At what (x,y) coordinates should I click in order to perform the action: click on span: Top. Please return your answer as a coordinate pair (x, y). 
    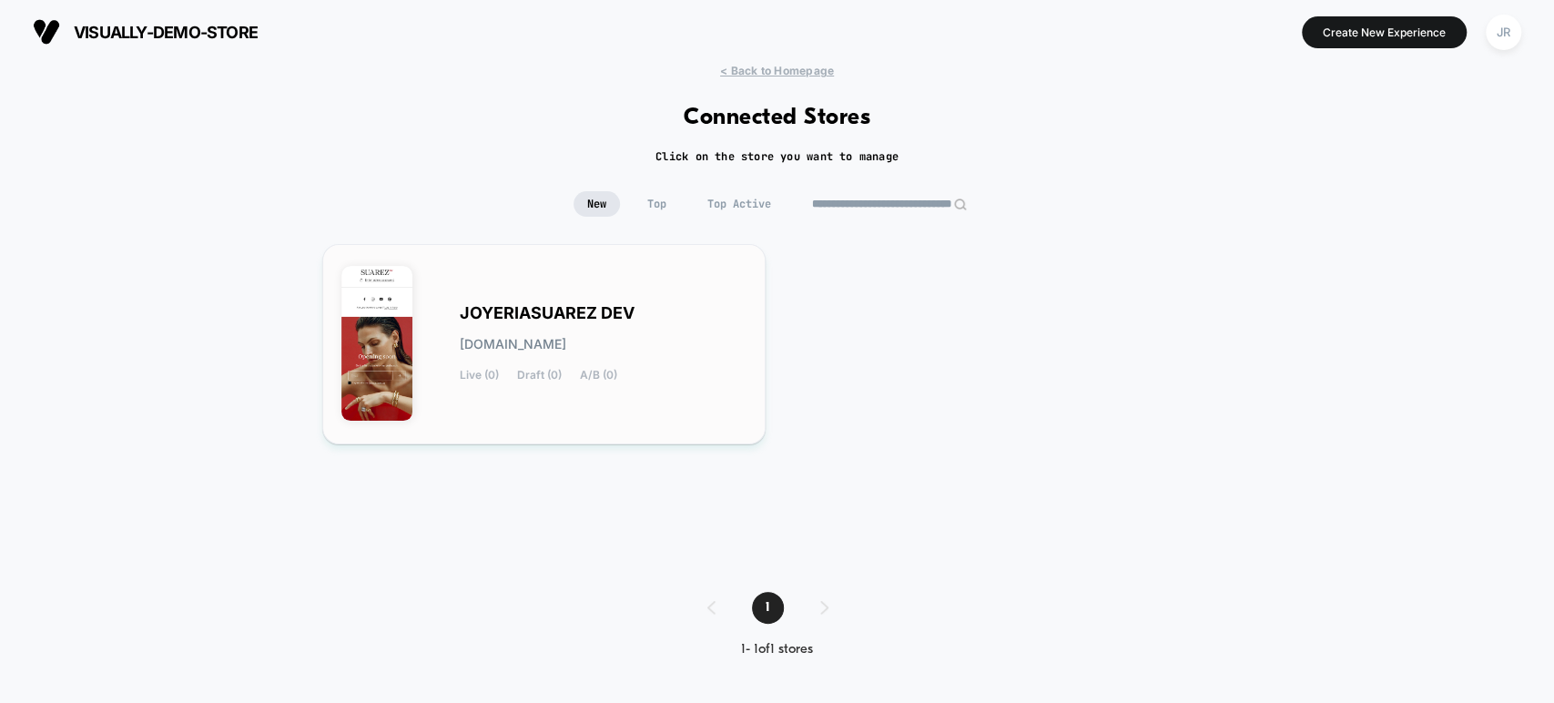
    Looking at the image, I should click on (657, 204).